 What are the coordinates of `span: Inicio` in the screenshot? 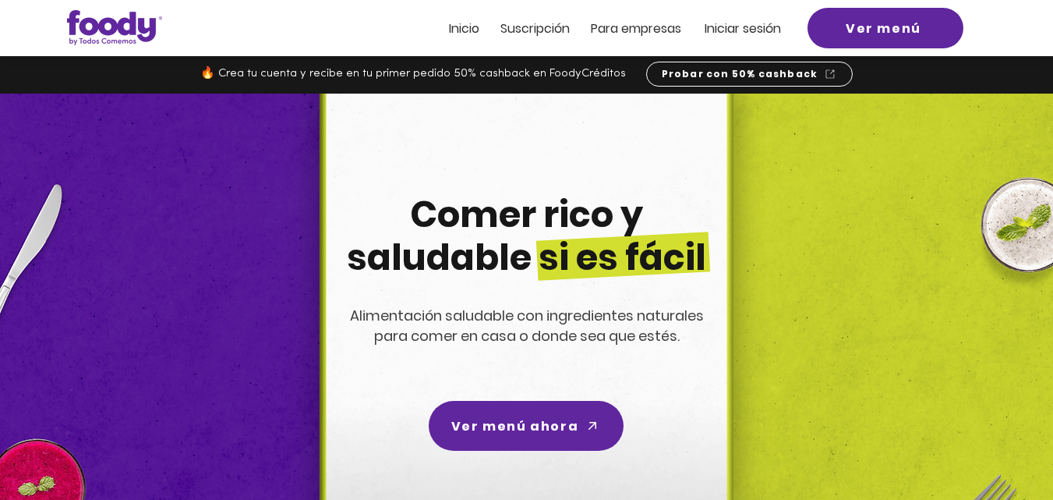 It's located at (464, 28).